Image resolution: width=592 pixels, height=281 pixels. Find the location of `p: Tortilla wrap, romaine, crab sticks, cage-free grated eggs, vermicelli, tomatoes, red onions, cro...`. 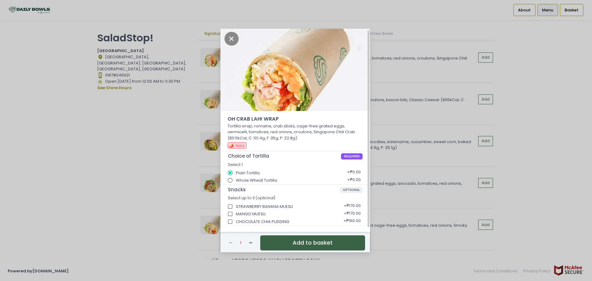

p: Tortilla wrap, romaine, crab sticks, cage-free grated eggs, vermicelli, tomatoes, red onions, cro... is located at coordinates (295, 132).